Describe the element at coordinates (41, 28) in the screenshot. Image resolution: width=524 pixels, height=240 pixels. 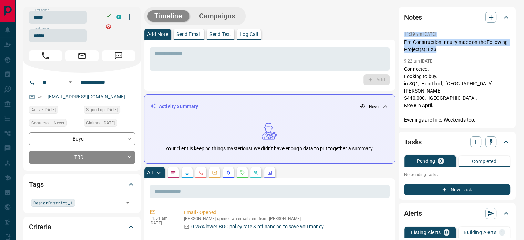
I see `label: Last name` at that location.